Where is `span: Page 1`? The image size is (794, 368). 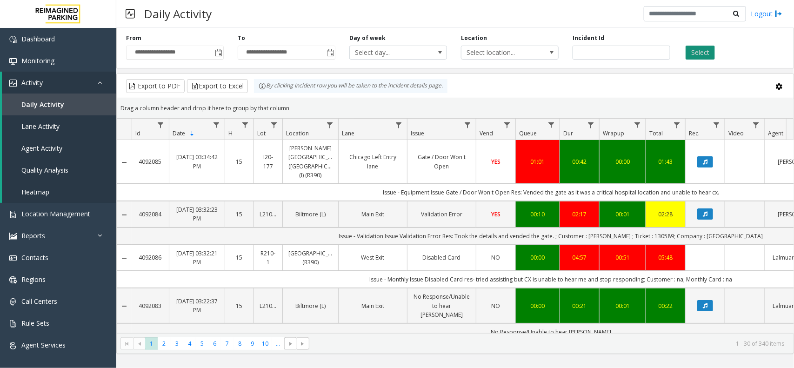 span: Page 1 is located at coordinates (151, 343).